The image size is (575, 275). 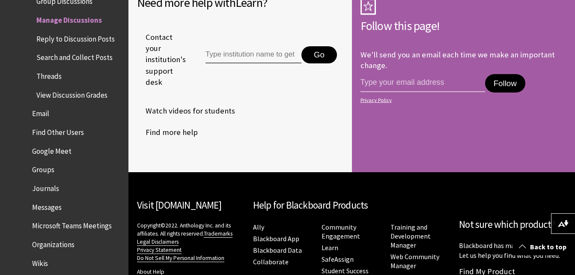 What do you see at coordinates (186, 111) in the screenshot?
I see `span: Watch videos for students` at bounding box center [186, 111].